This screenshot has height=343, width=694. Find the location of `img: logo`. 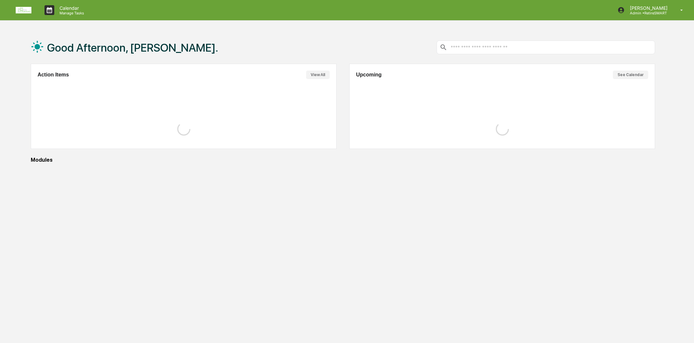

img: logo is located at coordinates (24, 10).